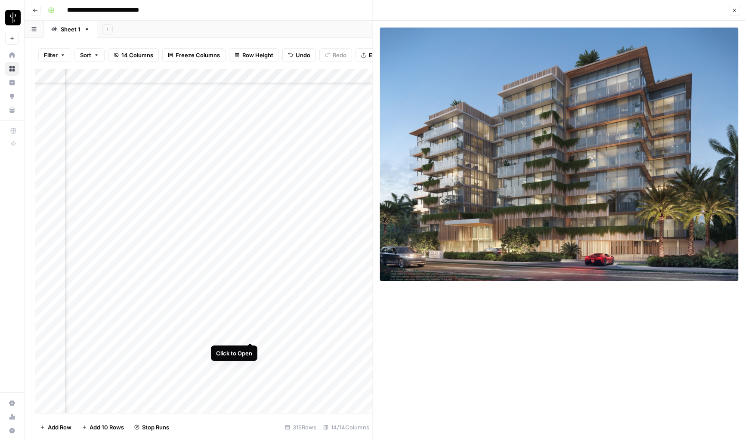  What do you see at coordinates (56, 427) in the screenshot?
I see `button: Add Row` at bounding box center [56, 427].